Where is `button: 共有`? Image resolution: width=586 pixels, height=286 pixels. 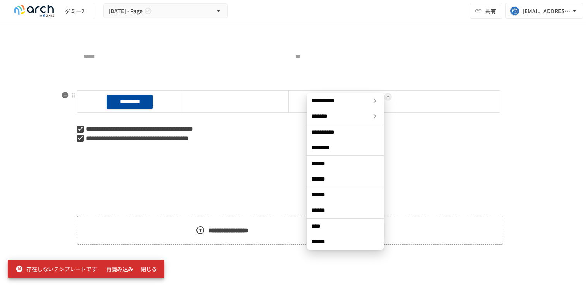 button: 共有 is located at coordinates (486, 11).